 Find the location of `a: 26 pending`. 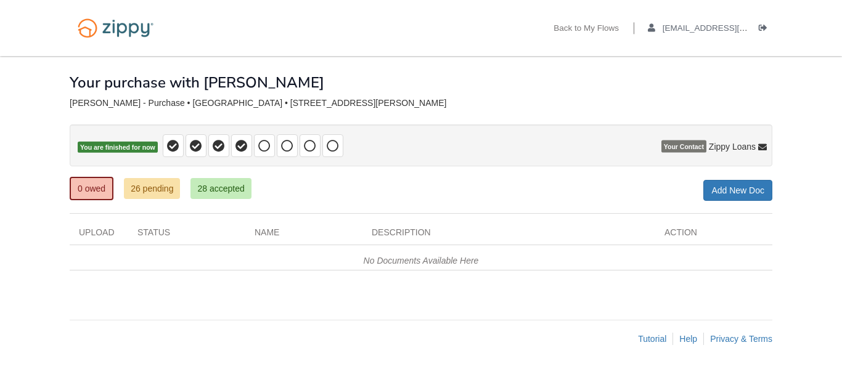

a: 26 pending is located at coordinates (152, 189).